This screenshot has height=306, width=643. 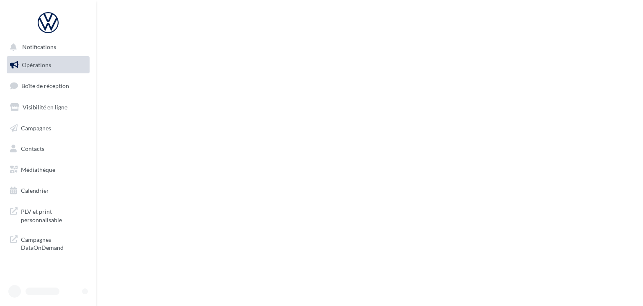 What do you see at coordinates (39, 47) in the screenshot?
I see `span: Notifications` at bounding box center [39, 47].